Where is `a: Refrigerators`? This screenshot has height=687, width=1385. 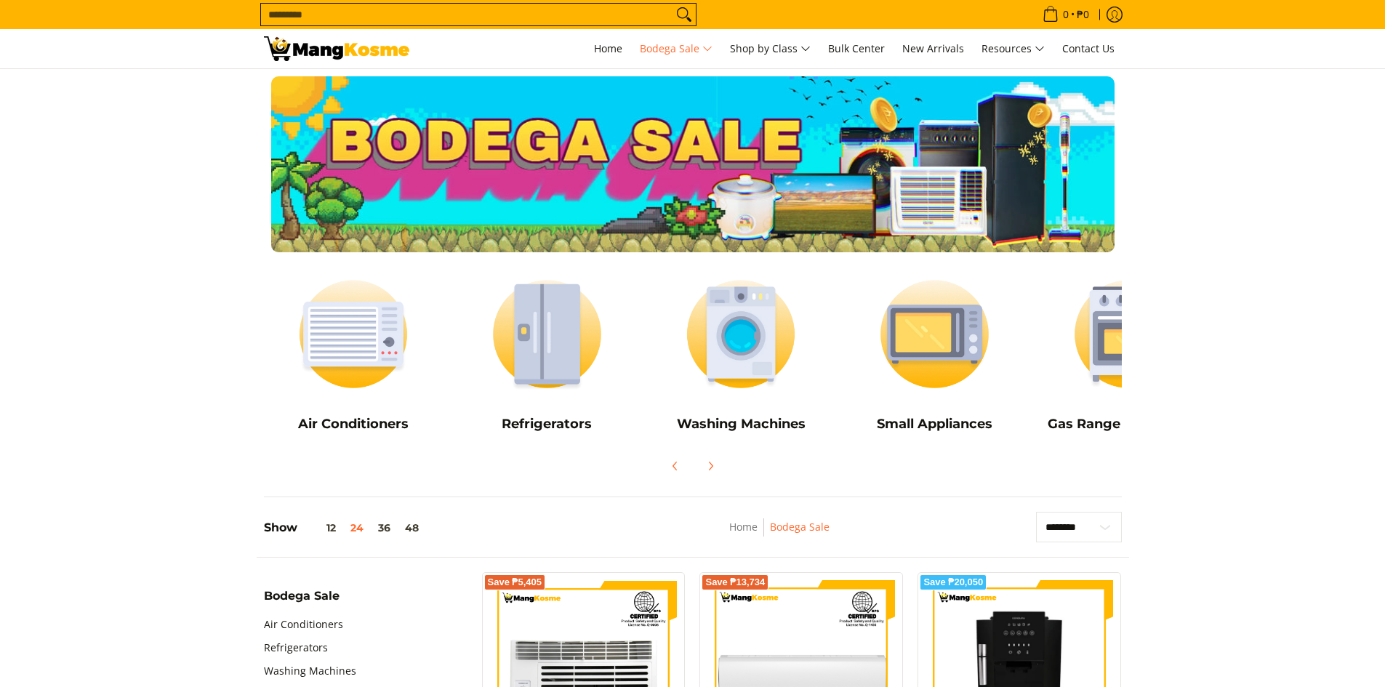 a: Refrigerators is located at coordinates (296, 648).